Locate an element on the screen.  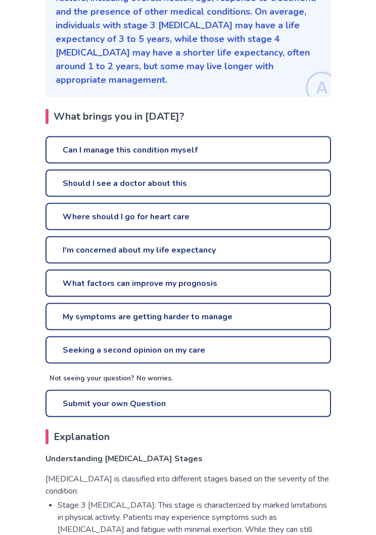
p: Not seeing your question? No worries. is located at coordinates (190, 379).